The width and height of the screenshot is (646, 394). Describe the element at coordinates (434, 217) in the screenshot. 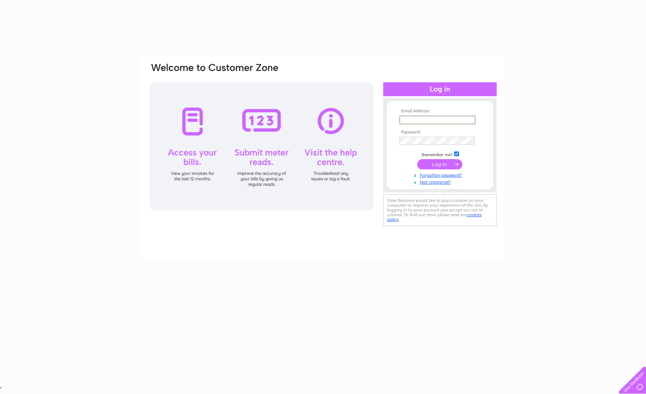

I see `a: cookies policy` at that location.